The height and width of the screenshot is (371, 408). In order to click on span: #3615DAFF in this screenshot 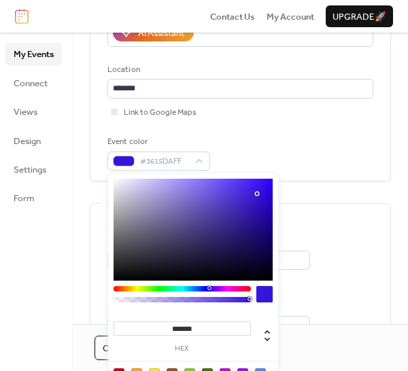, I will do `click(164, 162)`.